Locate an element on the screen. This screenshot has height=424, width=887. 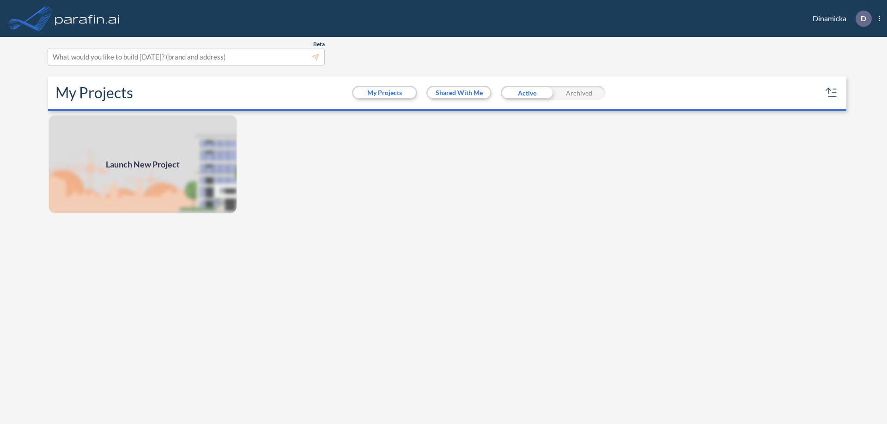
h2: My Projects is located at coordinates (94, 93).